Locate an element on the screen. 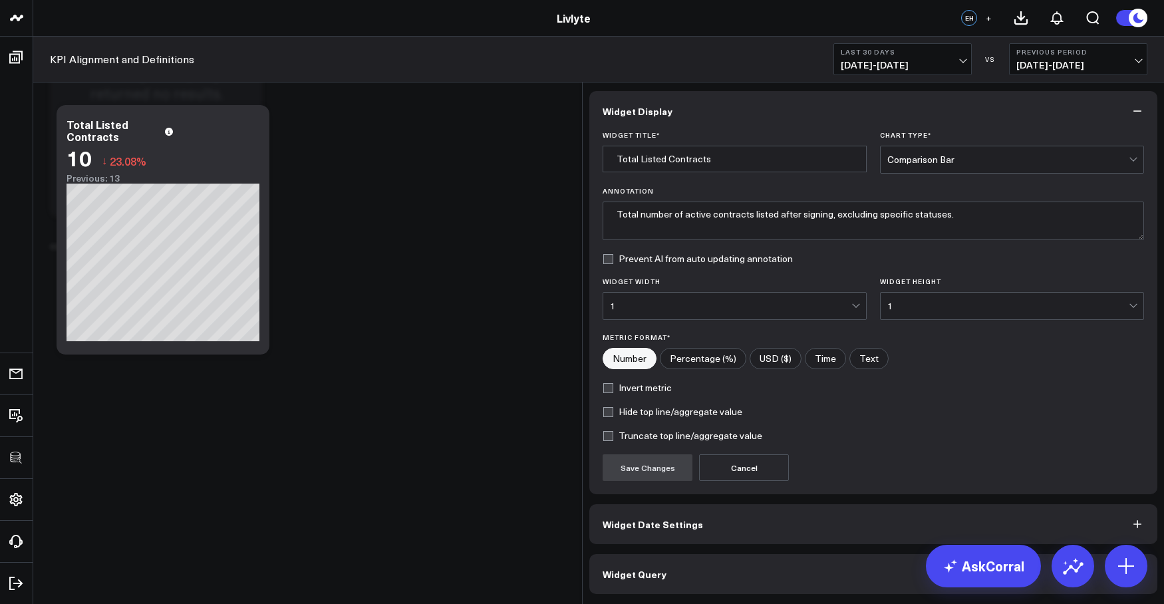 The image size is (1164, 604). b: Previous Period is located at coordinates (1078, 52).